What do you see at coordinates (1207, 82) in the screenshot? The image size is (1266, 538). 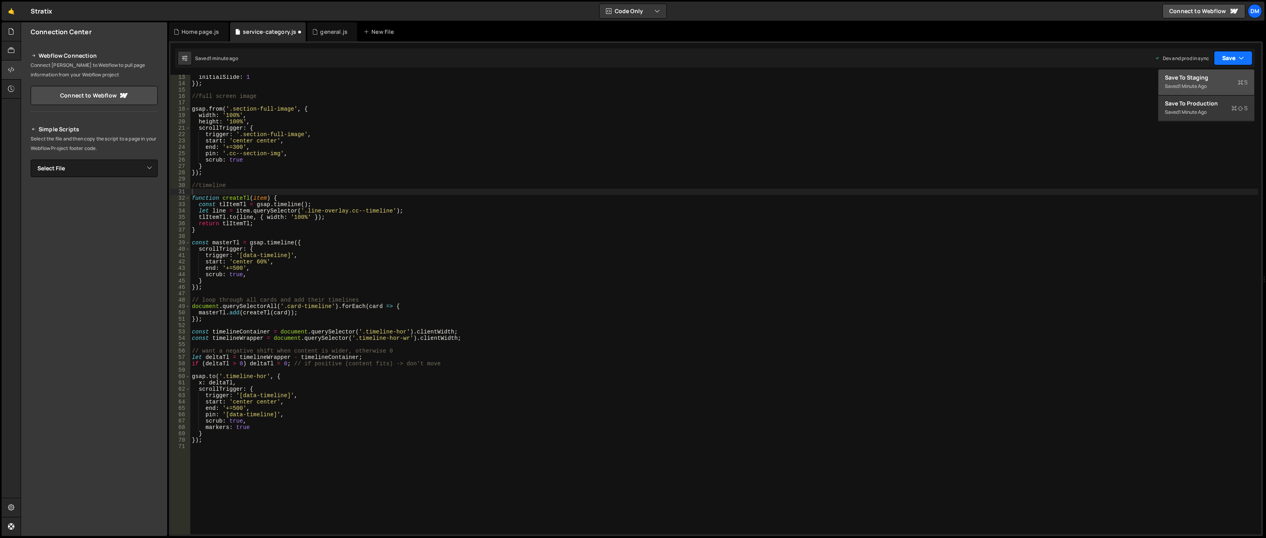 I see `button: Save to StagingS Saved1 minute ago` at bounding box center [1207, 82].